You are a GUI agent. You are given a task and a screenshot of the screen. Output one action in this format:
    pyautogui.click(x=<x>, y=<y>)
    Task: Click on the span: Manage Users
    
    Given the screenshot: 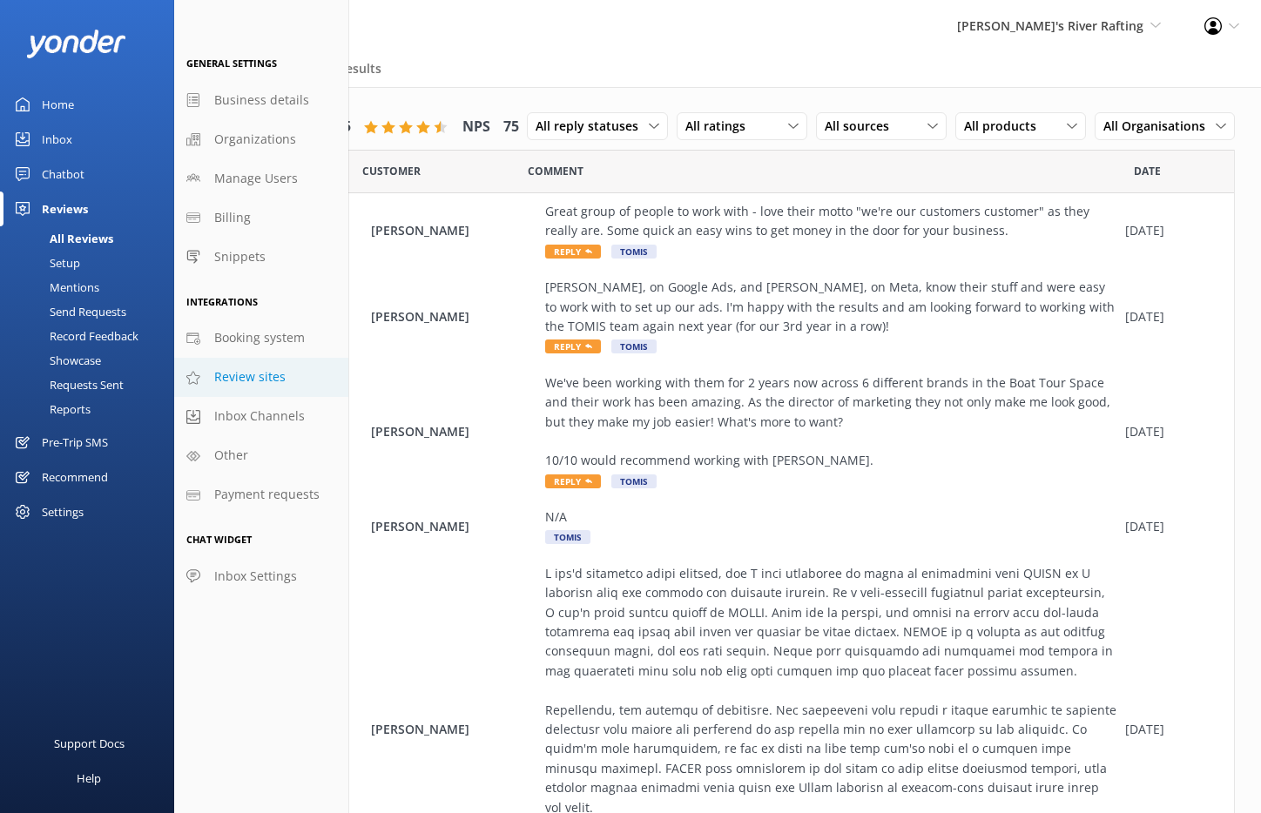 What is the action you would take?
    pyautogui.click(x=256, y=179)
    